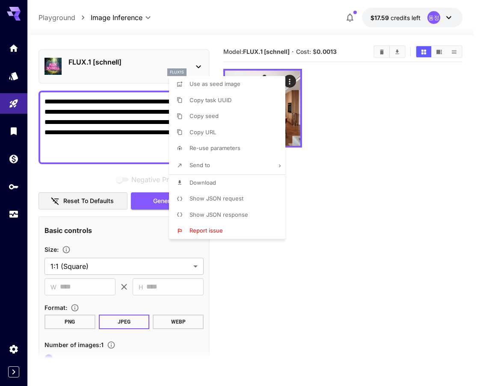 This screenshot has height=386, width=480. Describe the element at coordinates (211, 100) in the screenshot. I see `span: Copy task UUID` at that location.